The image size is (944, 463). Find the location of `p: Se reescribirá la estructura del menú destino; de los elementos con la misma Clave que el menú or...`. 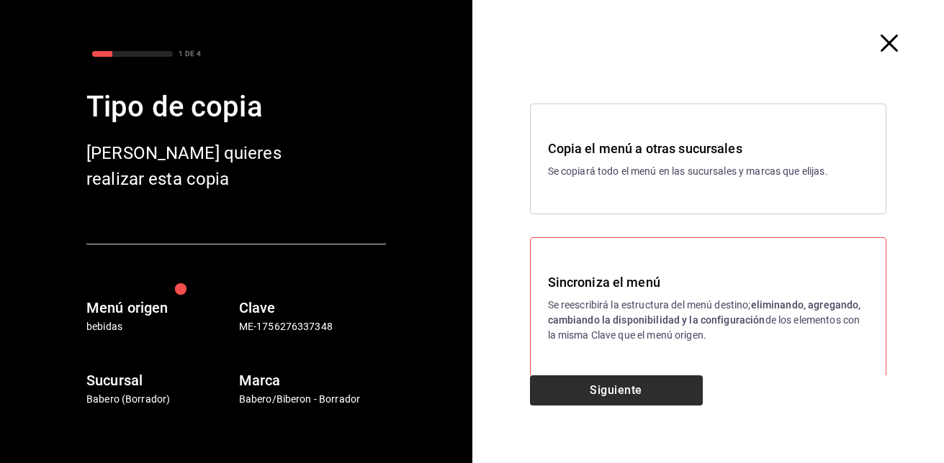

p: Se reescribirá la estructura del menú destino; de los elementos con la misma Clave que el menú or... is located at coordinates (708, 320).